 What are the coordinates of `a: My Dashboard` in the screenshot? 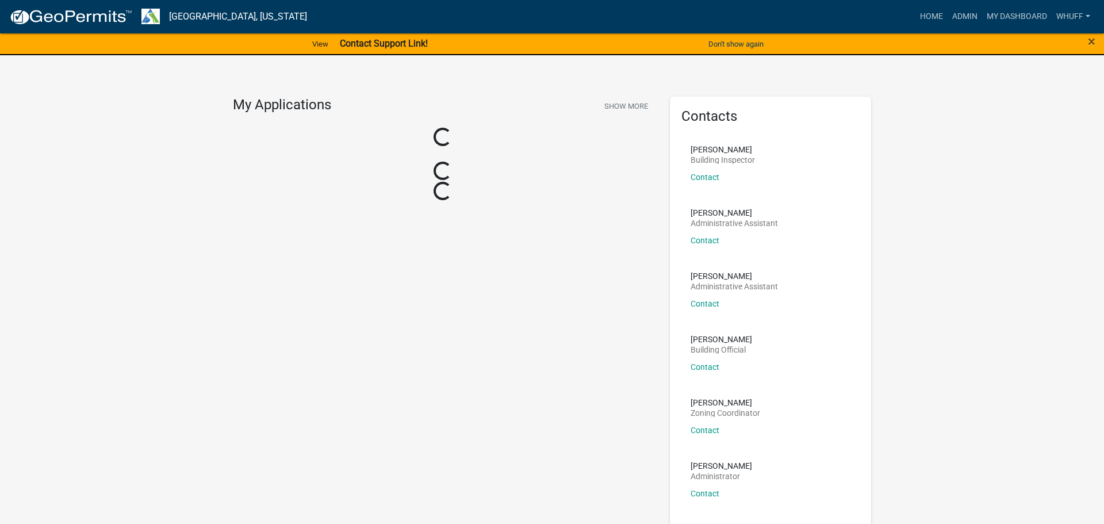 It's located at (1017, 17).